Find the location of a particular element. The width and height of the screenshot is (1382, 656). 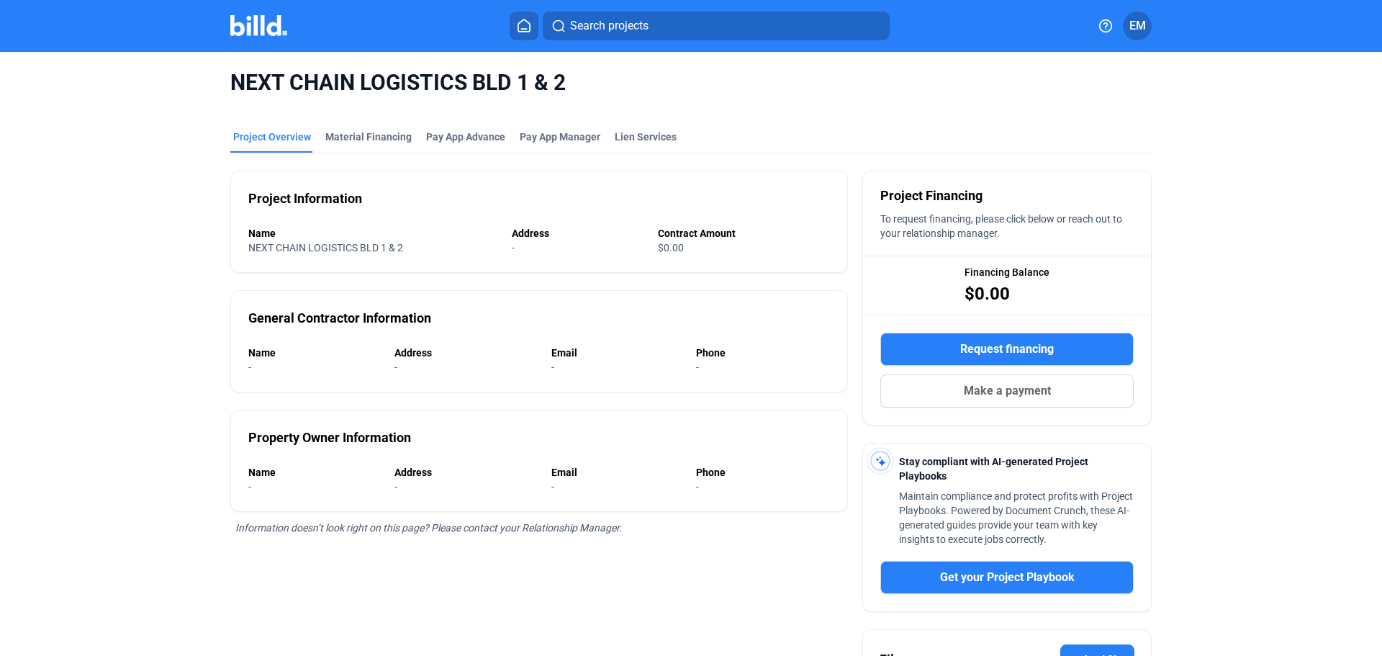

button: Request financing is located at coordinates (1007, 349).